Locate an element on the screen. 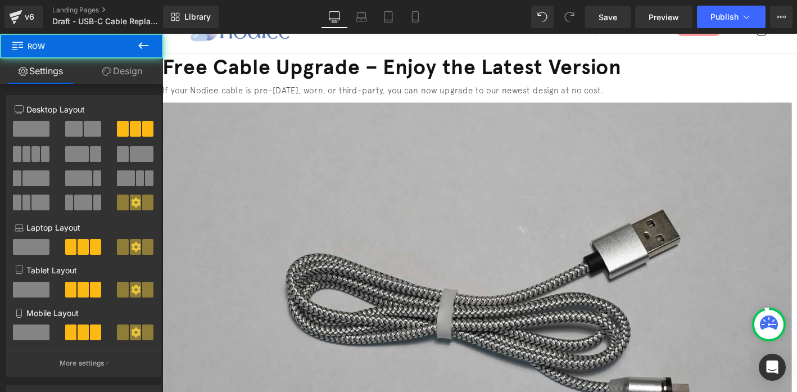  a: Design is located at coordinates (122, 71).